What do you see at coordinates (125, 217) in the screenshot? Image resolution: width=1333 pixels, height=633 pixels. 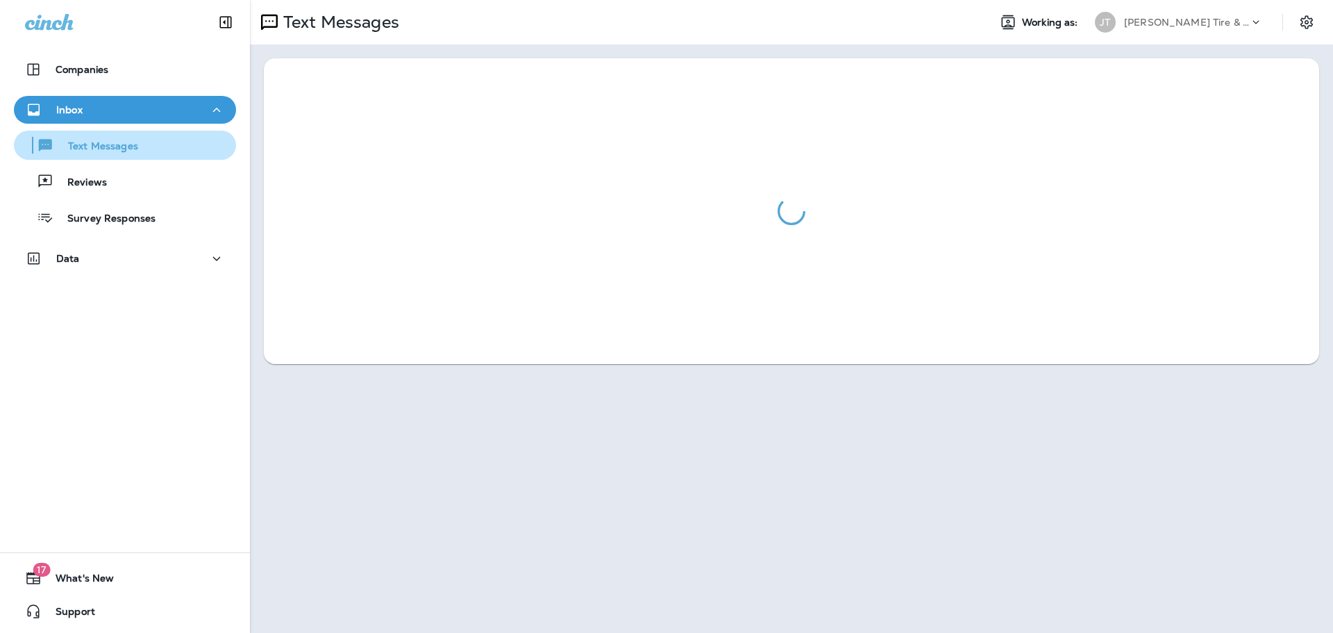 I see `button: Survey Responses` at bounding box center [125, 217].